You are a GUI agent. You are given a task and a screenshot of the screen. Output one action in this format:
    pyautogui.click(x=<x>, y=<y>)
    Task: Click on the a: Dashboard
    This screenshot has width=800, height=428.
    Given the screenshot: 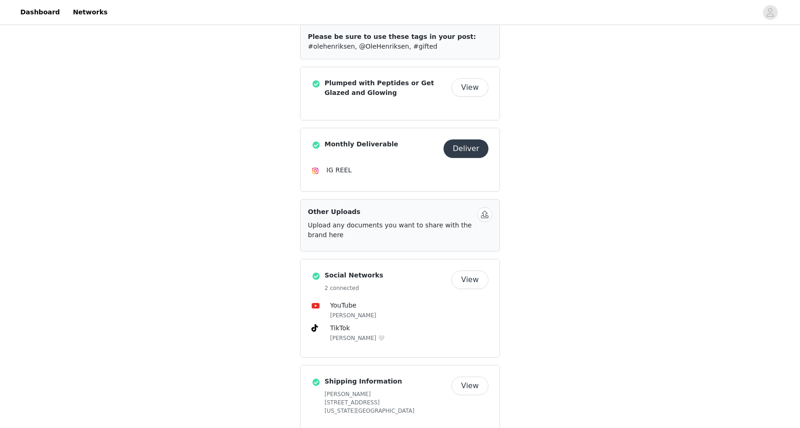 What is the action you would take?
    pyautogui.click(x=40, y=12)
    